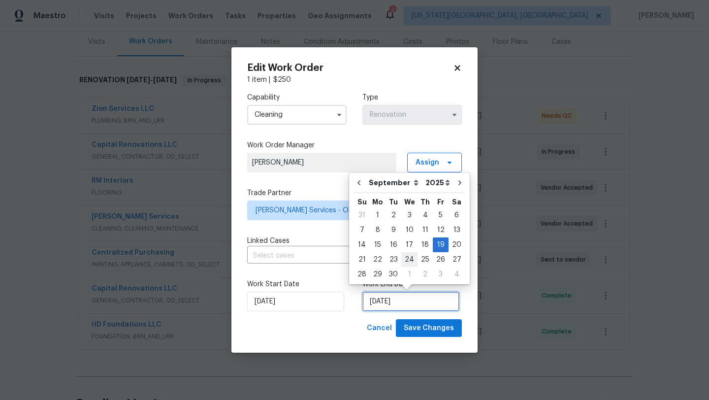 This screenshot has width=709, height=400. Describe the element at coordinates (378, 245) in the screenshot. I see `div: Mon Sep 15 2025` at that location.